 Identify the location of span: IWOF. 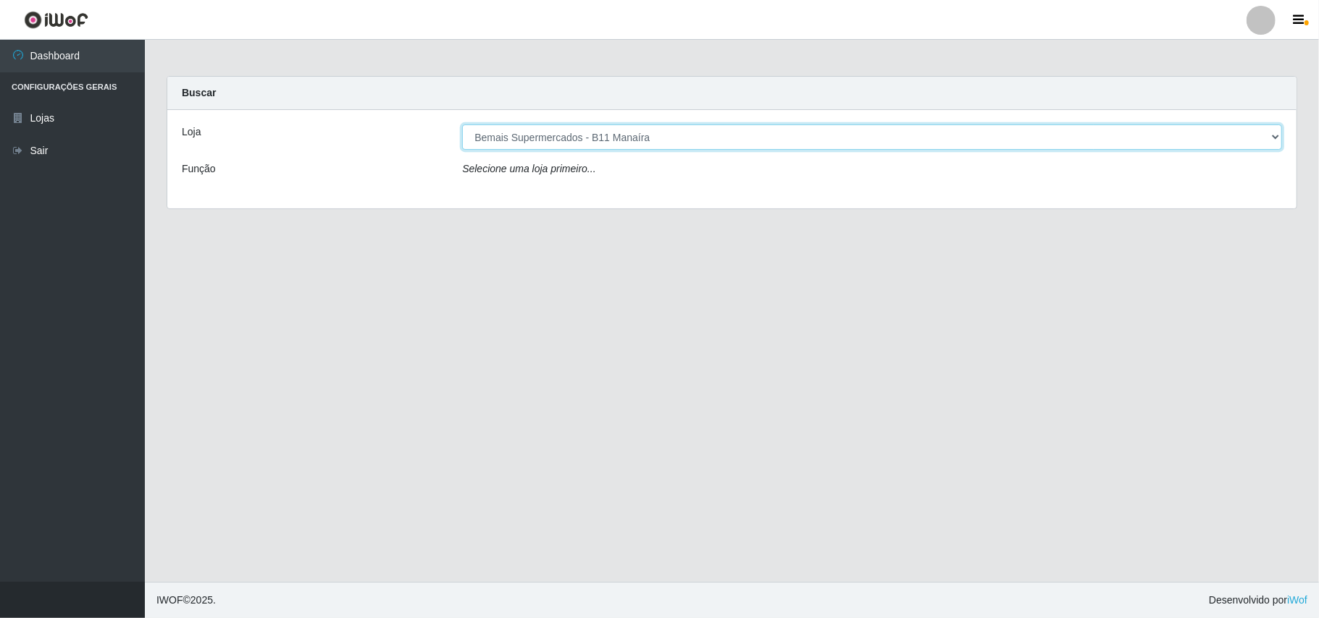
(169, 600).